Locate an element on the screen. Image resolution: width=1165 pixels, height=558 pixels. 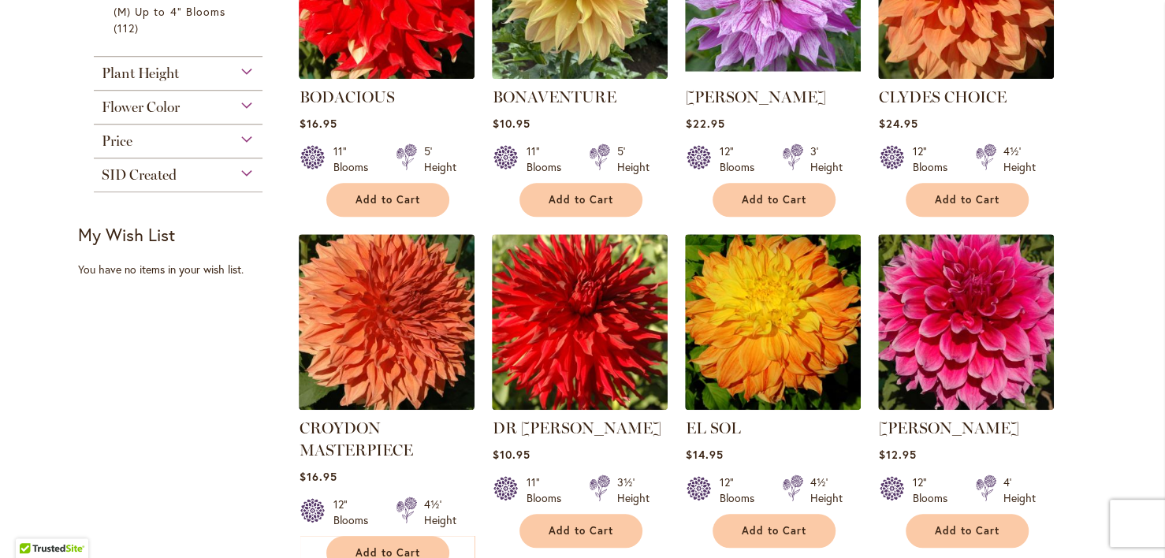
span: $12.95 is located at coordinates (897, 454).